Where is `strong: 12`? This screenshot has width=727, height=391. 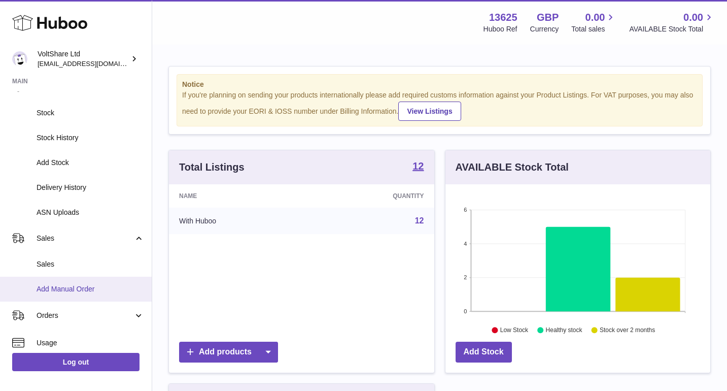
strong: 12 is located at coordinates (418, 166).